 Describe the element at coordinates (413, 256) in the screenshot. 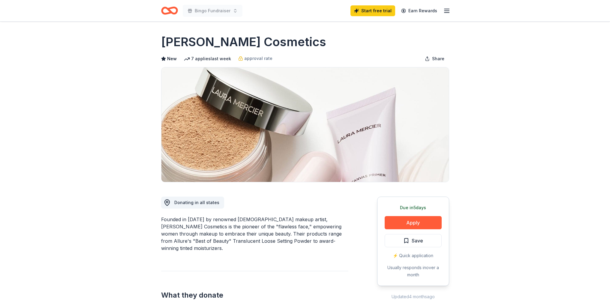

I see `div: ⚡️ Quick application` at that location.